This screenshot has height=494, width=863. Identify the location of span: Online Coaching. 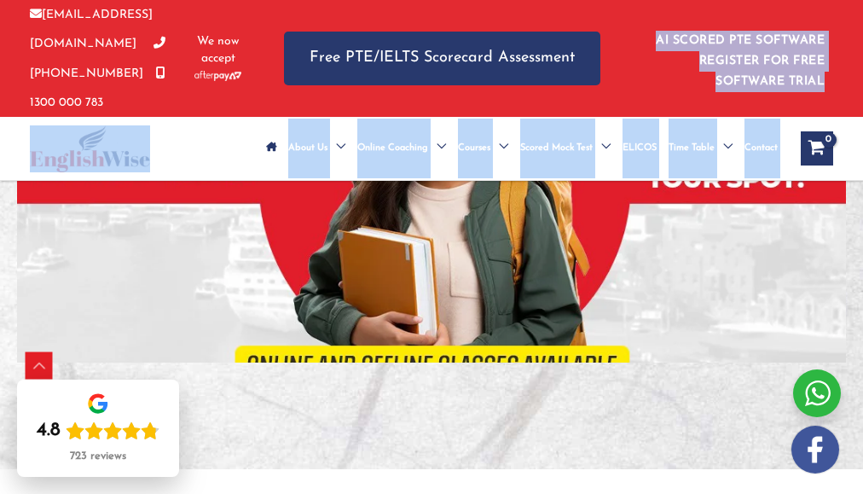
(392, 148).